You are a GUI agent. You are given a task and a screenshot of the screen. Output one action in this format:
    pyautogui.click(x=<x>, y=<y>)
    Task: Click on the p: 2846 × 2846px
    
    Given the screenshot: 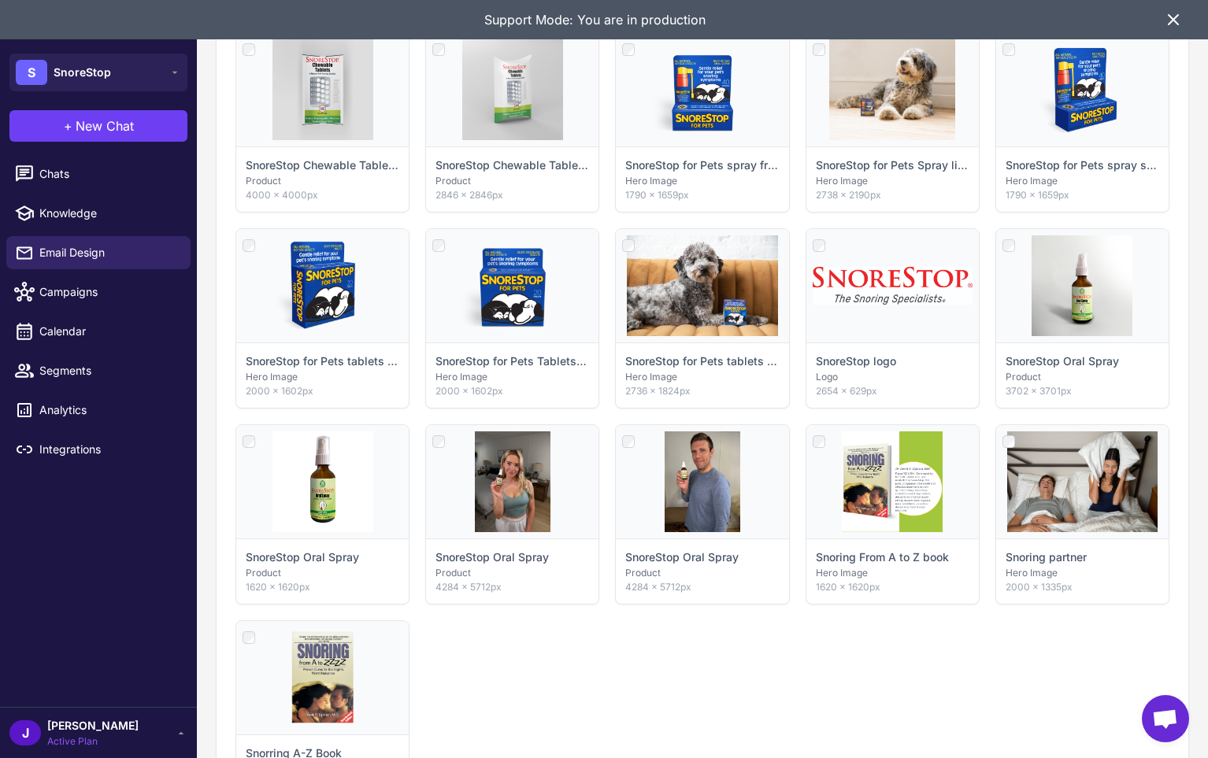 What is the action you would take?
    pyautogui.click(x=512, y=195)
    